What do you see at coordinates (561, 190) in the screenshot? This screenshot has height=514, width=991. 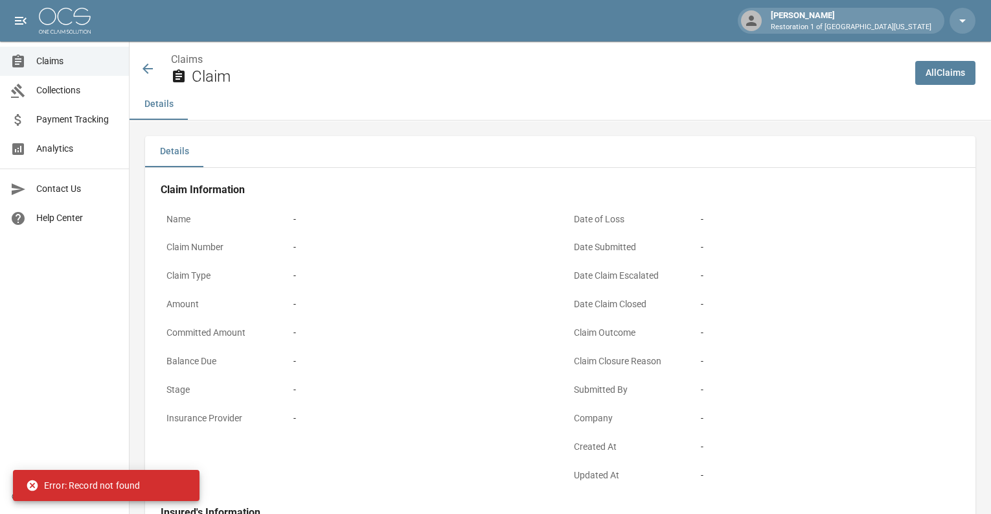 I see `h4: Claim Information` at bounding box center [561, 190].